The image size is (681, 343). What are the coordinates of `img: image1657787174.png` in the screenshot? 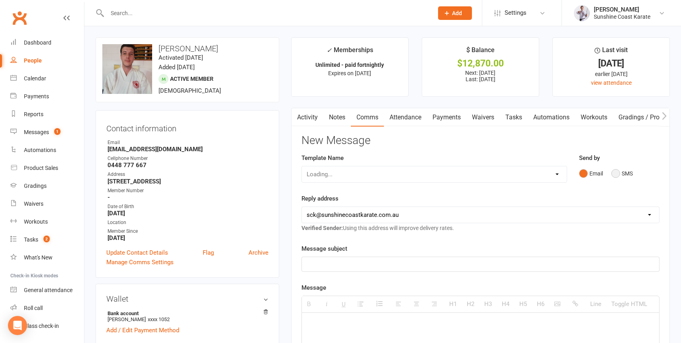 It's located at (127, 69).